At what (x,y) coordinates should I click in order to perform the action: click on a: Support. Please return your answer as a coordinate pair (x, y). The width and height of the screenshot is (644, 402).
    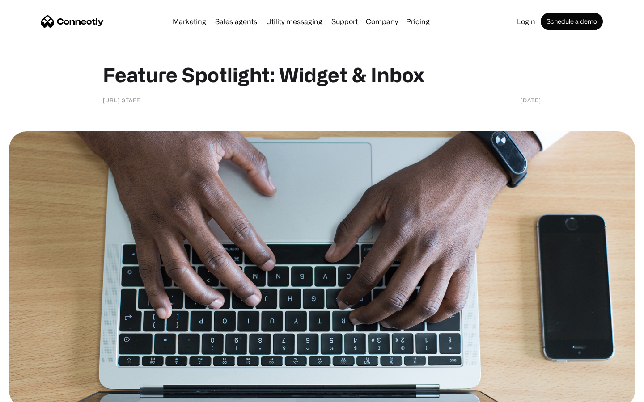
    Looking at the image, I should click on (344, 21).